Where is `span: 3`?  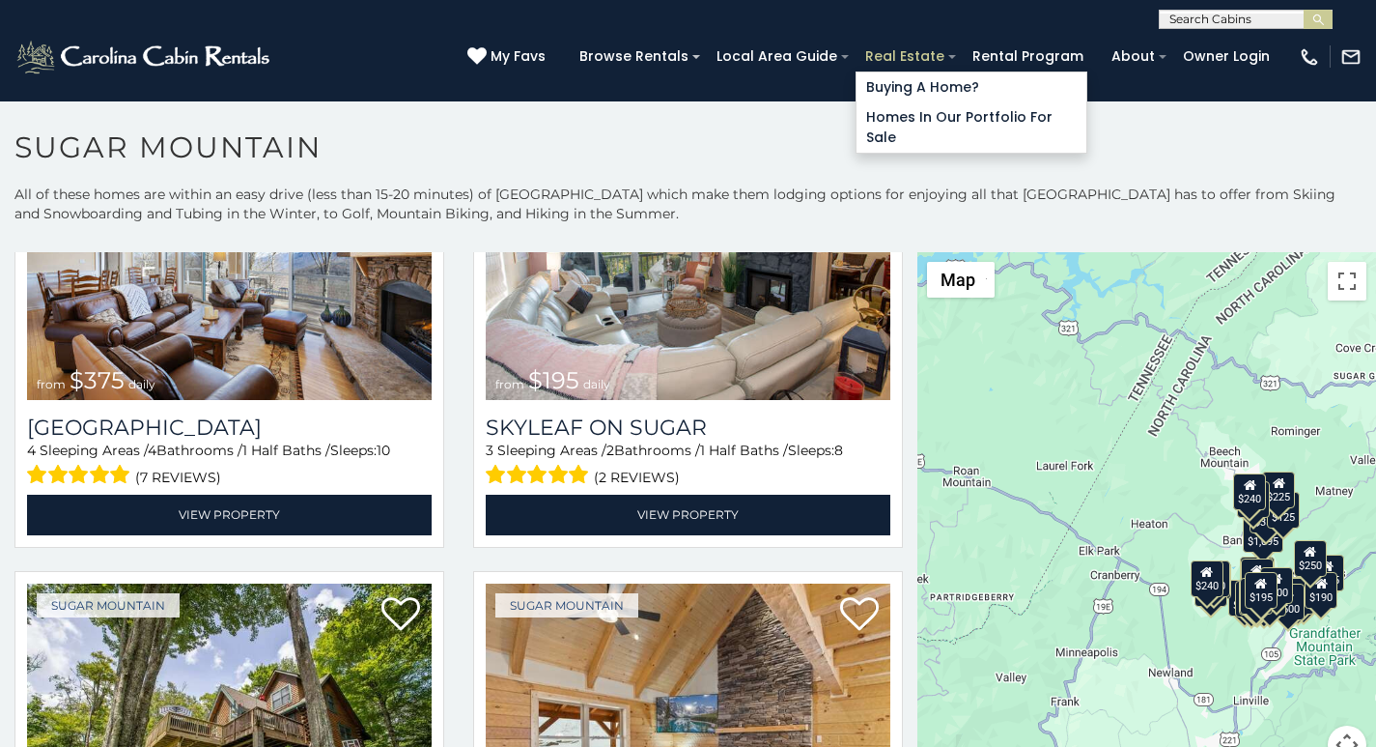 span: 3 is located at coordinates (490, 450).